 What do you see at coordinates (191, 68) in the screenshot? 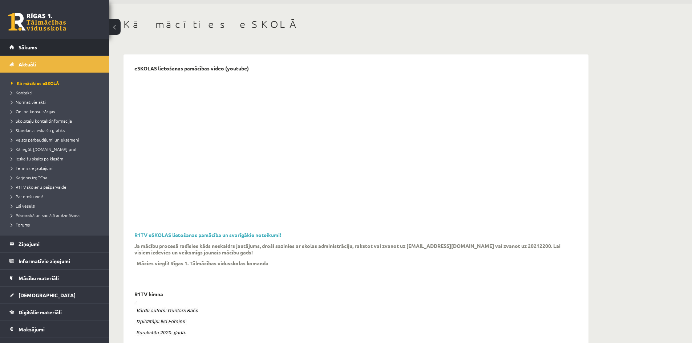
I see `p: eSKOLAS lietošanas pamācības video (youtube)` at bounding box center [191, 68].